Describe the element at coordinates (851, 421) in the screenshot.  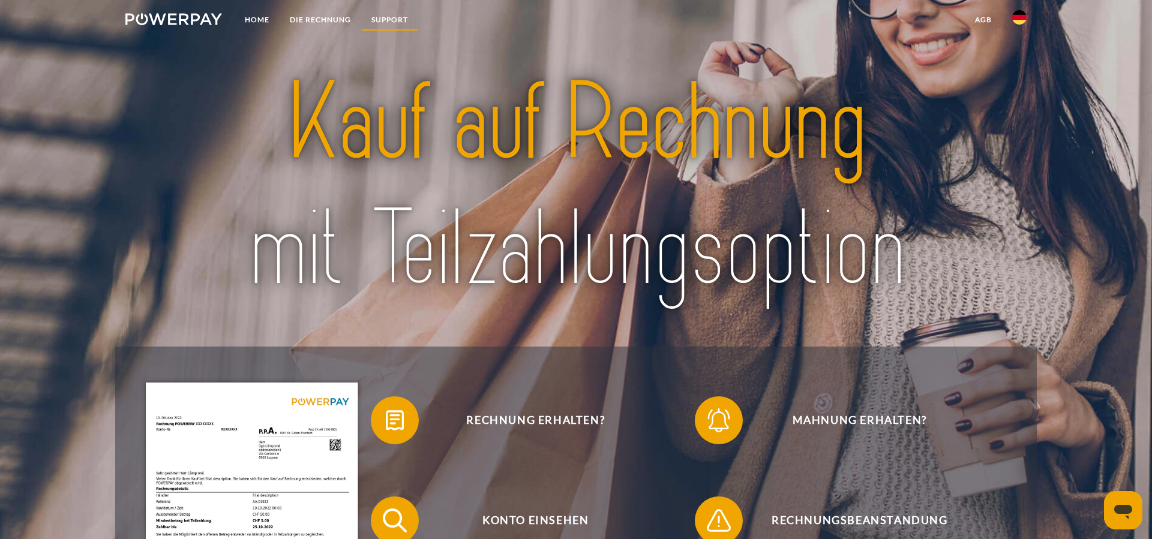
I see `button: Mahnung erhalten?` at that location.